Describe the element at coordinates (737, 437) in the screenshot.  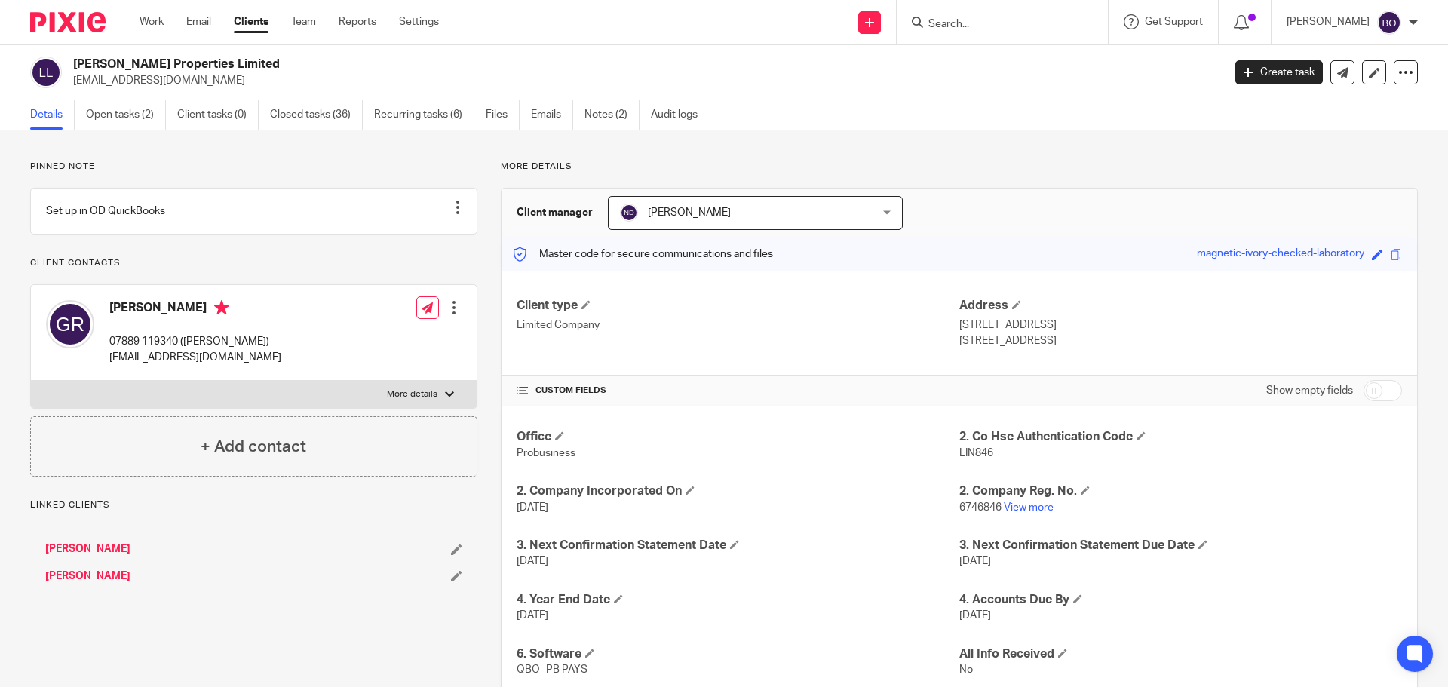
I see `h4: Office` at that location.